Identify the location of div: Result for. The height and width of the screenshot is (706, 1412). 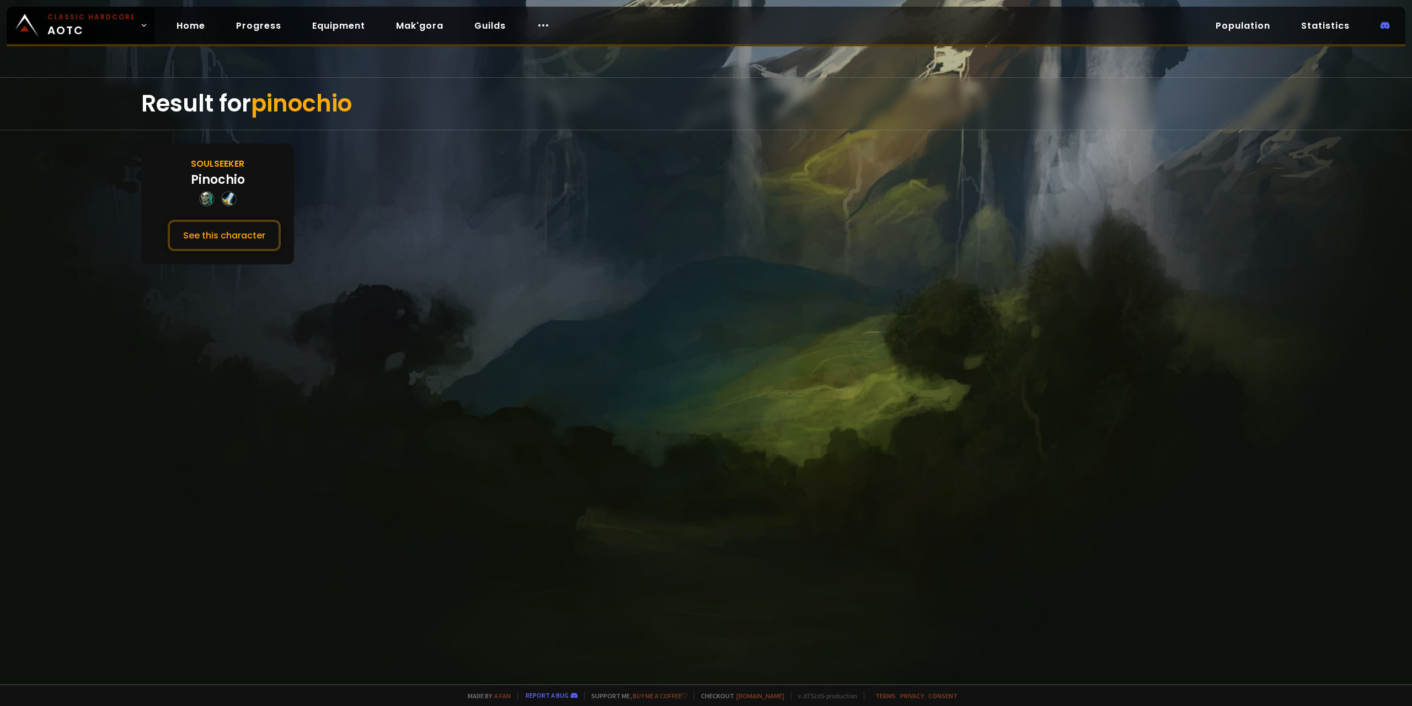
(706, 104).